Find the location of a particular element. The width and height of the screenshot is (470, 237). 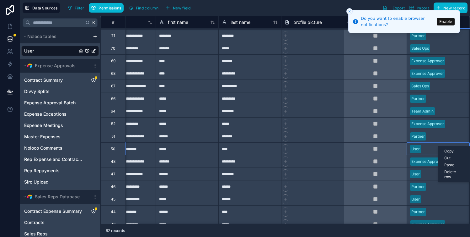

div: 51 is located at coordinates (113, 136).